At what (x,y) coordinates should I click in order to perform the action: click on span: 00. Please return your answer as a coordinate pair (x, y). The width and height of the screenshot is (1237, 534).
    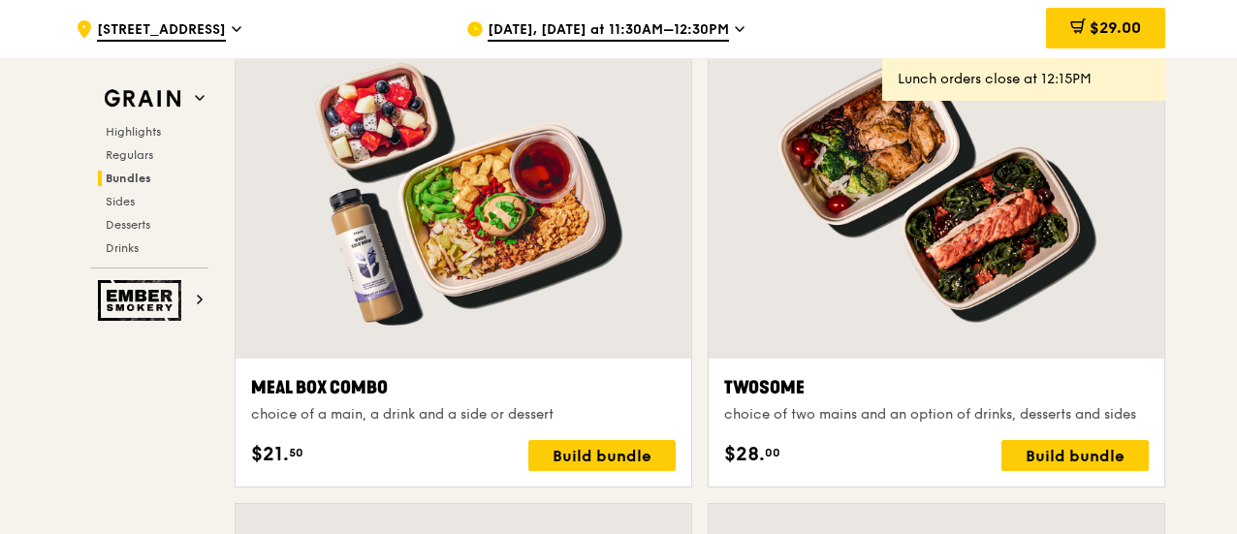
    Looking at the image, I should click on (773, 453).